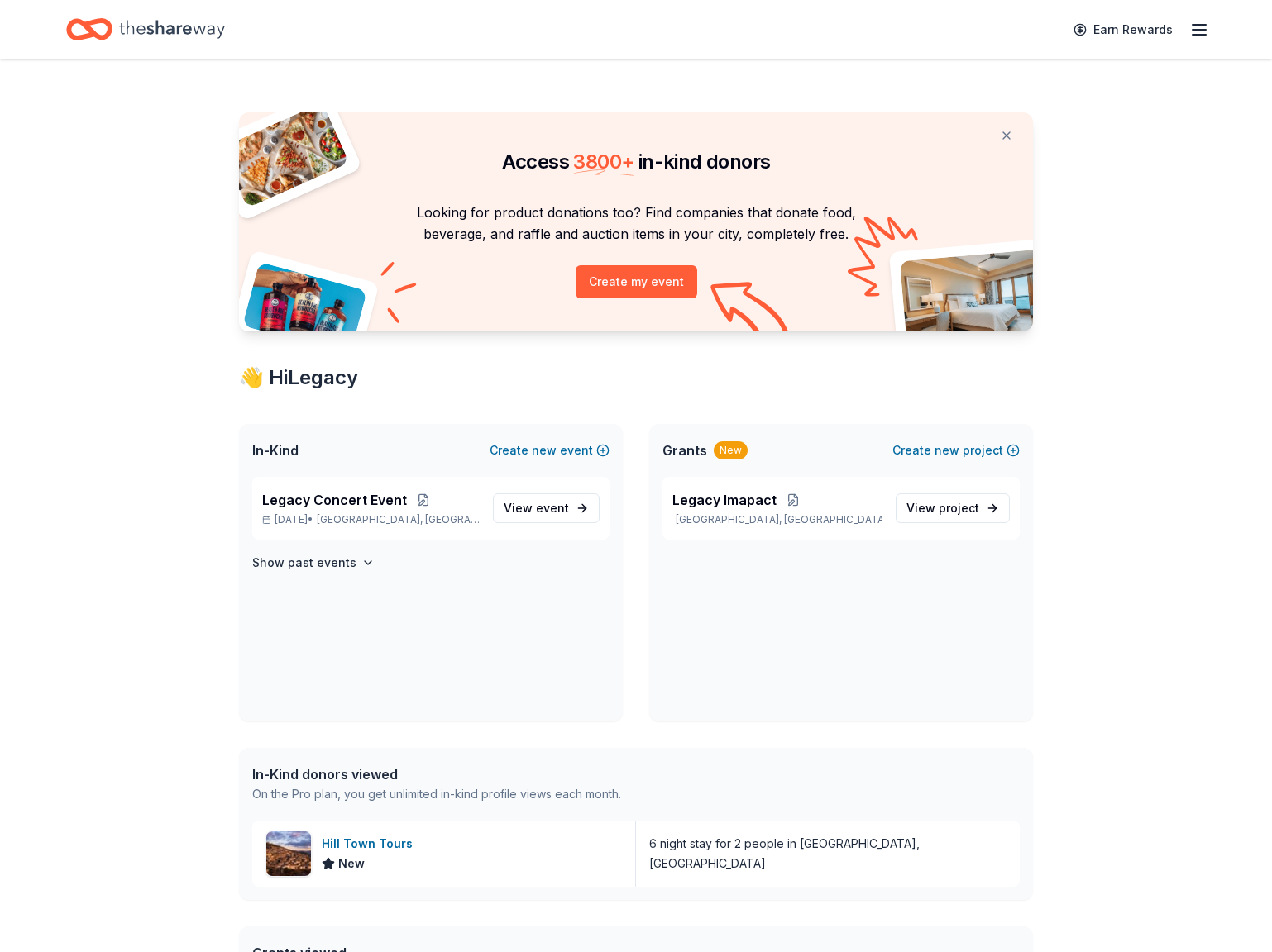 This screenshot has height=952, width=1272. I want to click on button: Show past events, so click(313, 563).